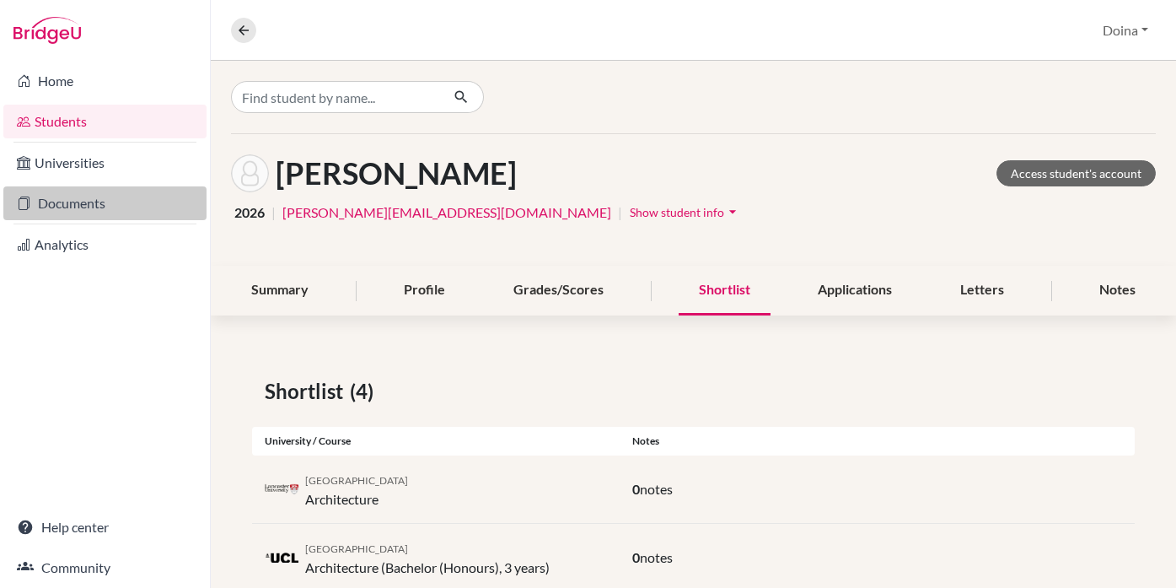 This screenshot has width=1176, height=588. Describe the element at coordinates (357, 489) in the screenshot. I see `div: Architecture` at that location.